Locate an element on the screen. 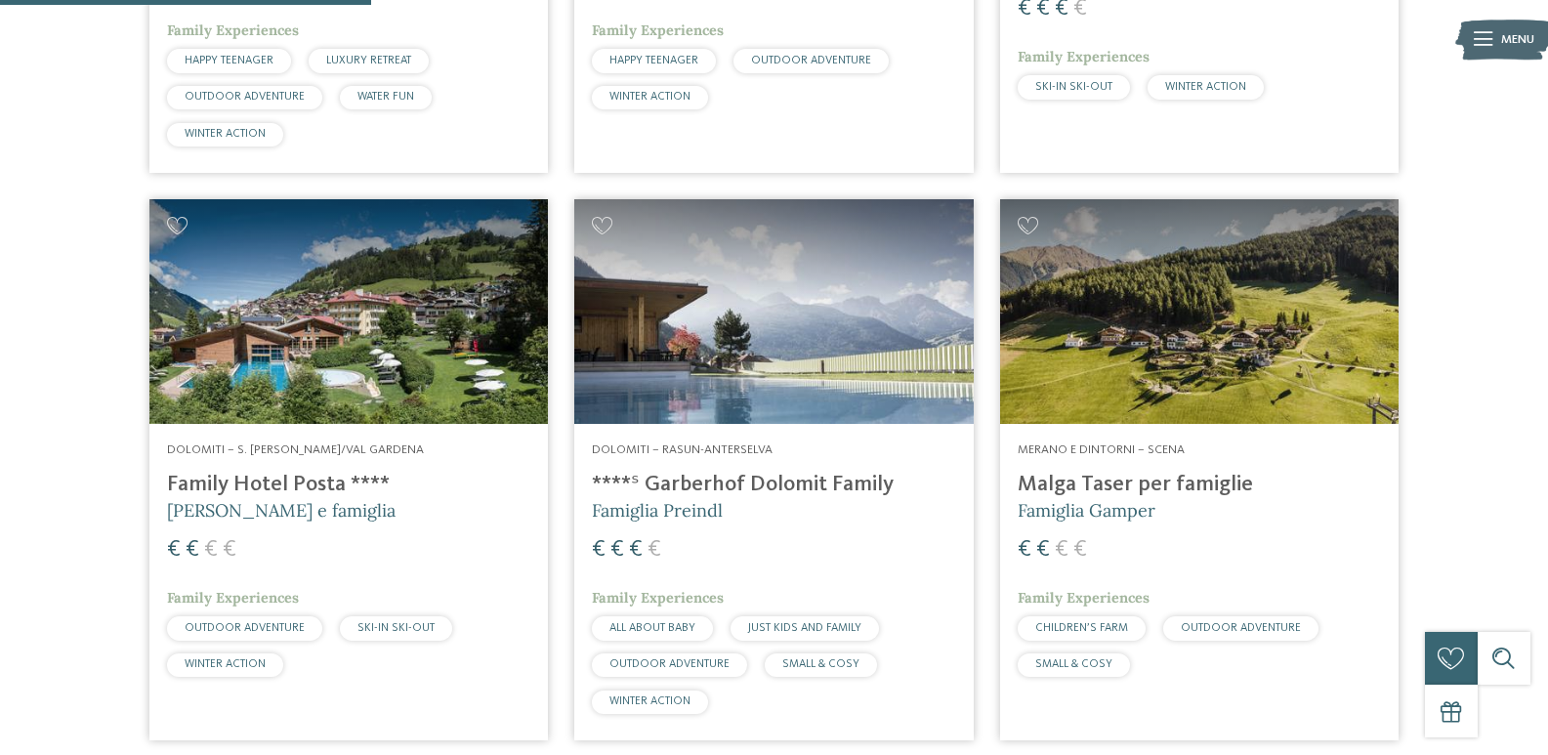 Image resolution: width=1548 pixels, height=755 pixels. span: ALL ABOUT BABY is located at coordinates (653, 628).